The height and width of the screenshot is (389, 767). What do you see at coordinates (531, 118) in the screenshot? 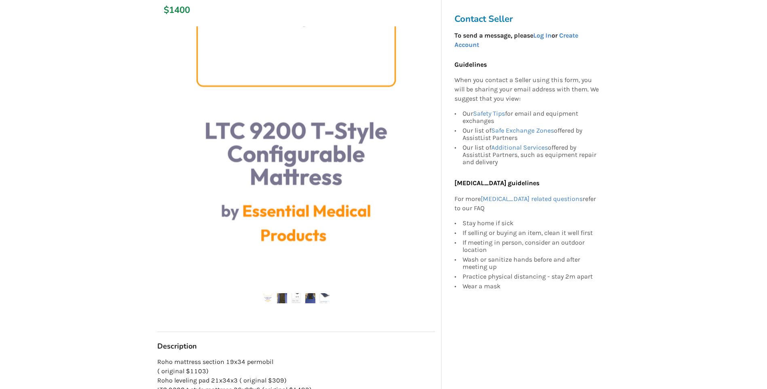
I see `div: Our for email and equipment exchanges` at bounding box center [531, 118].